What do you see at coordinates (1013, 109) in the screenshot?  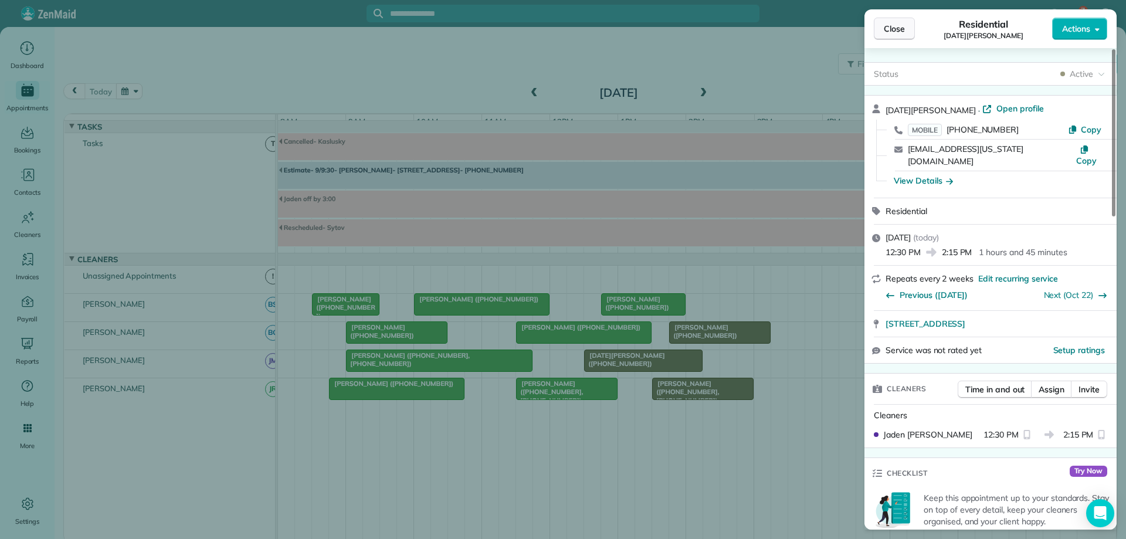 I see `a: Open profile` at bounding box center [1013, 109].